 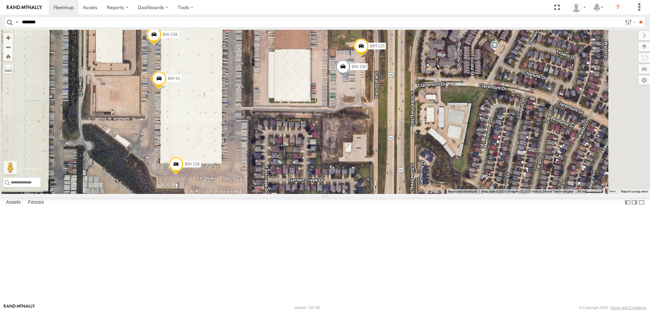 I want to click on a: Visit our Website, so click(x=19, y=308).